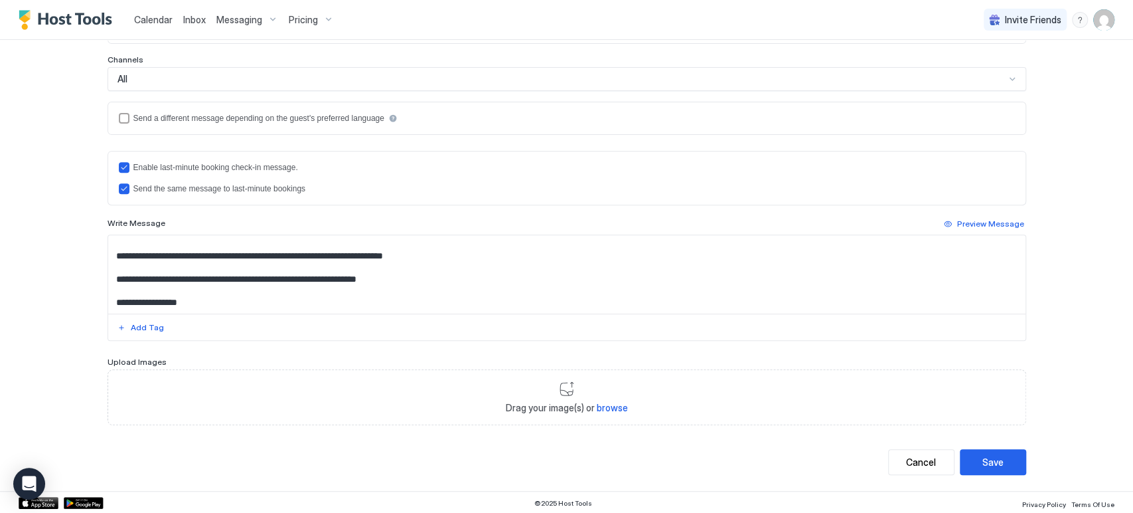 This screenshot has width=1133, height=513. Describe the element at coordinates (147, 327) in the screenshot. I see `div: Add Tag` at that location.